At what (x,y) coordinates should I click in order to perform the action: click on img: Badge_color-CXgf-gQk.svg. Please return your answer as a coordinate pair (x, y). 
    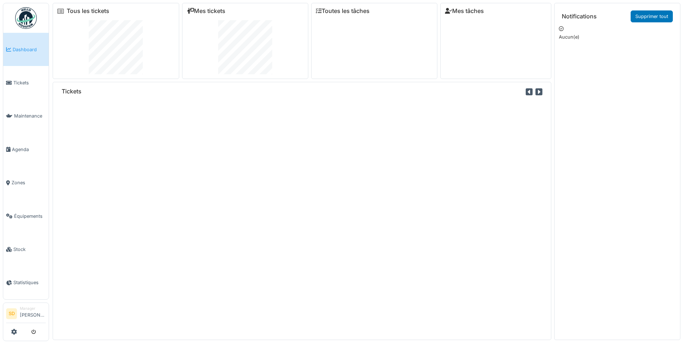
    Looking at the image, I should click on (26, 18).